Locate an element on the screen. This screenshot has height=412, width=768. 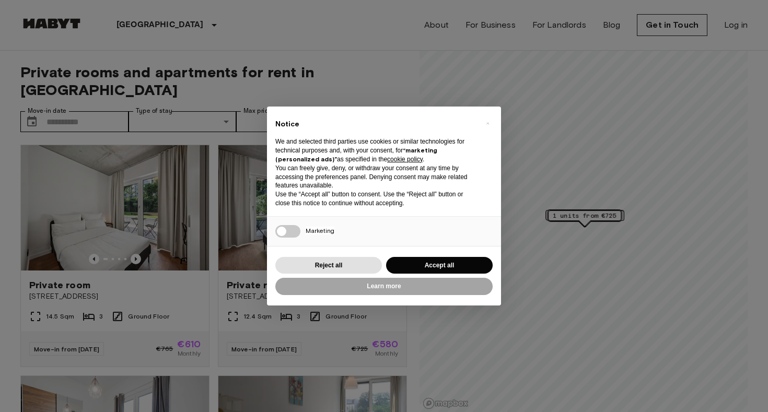
span: Marketing is located at coordinates (320, 230).